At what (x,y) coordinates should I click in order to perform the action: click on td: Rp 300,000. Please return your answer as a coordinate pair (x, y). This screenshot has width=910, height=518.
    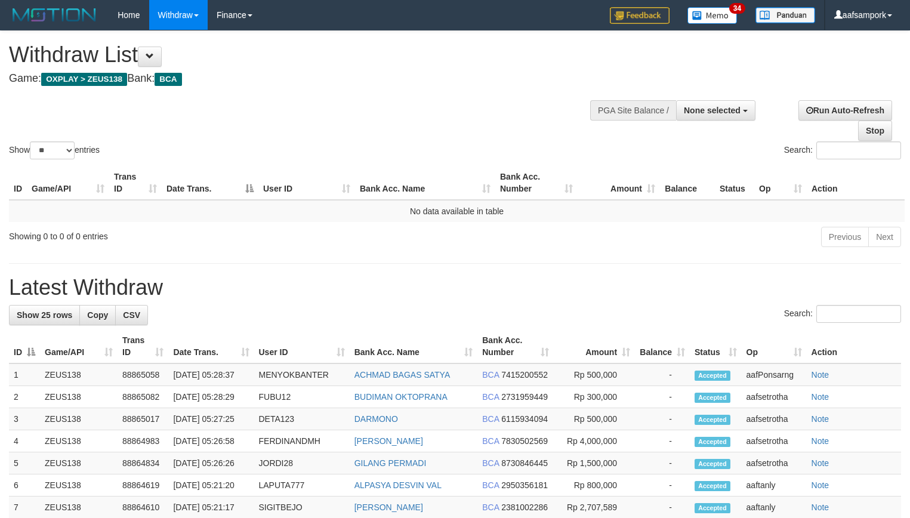
    Looking at the image, I should click on (594, 397).